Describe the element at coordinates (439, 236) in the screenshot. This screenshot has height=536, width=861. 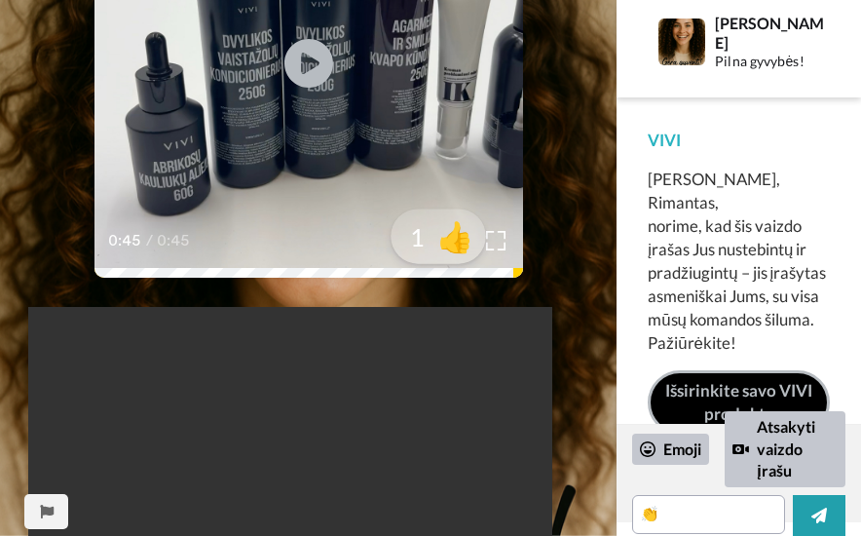
I see `button: 1👍` at that location.